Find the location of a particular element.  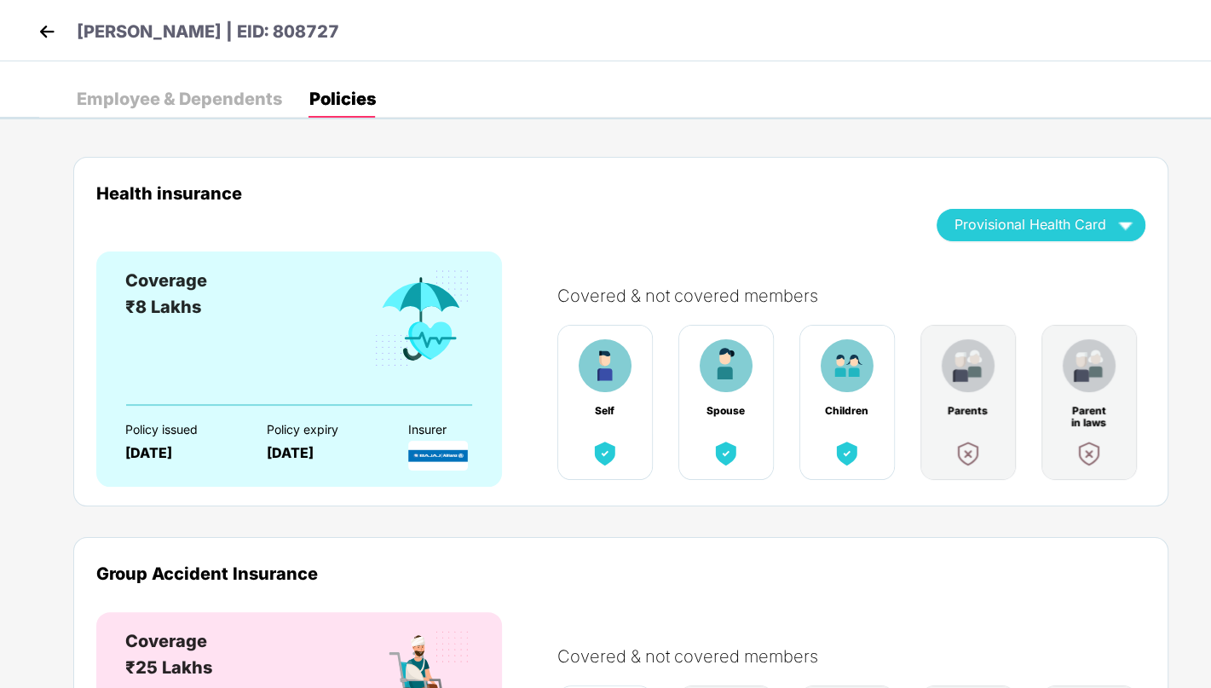

div: Spouse is located at coordinates (726, 411).